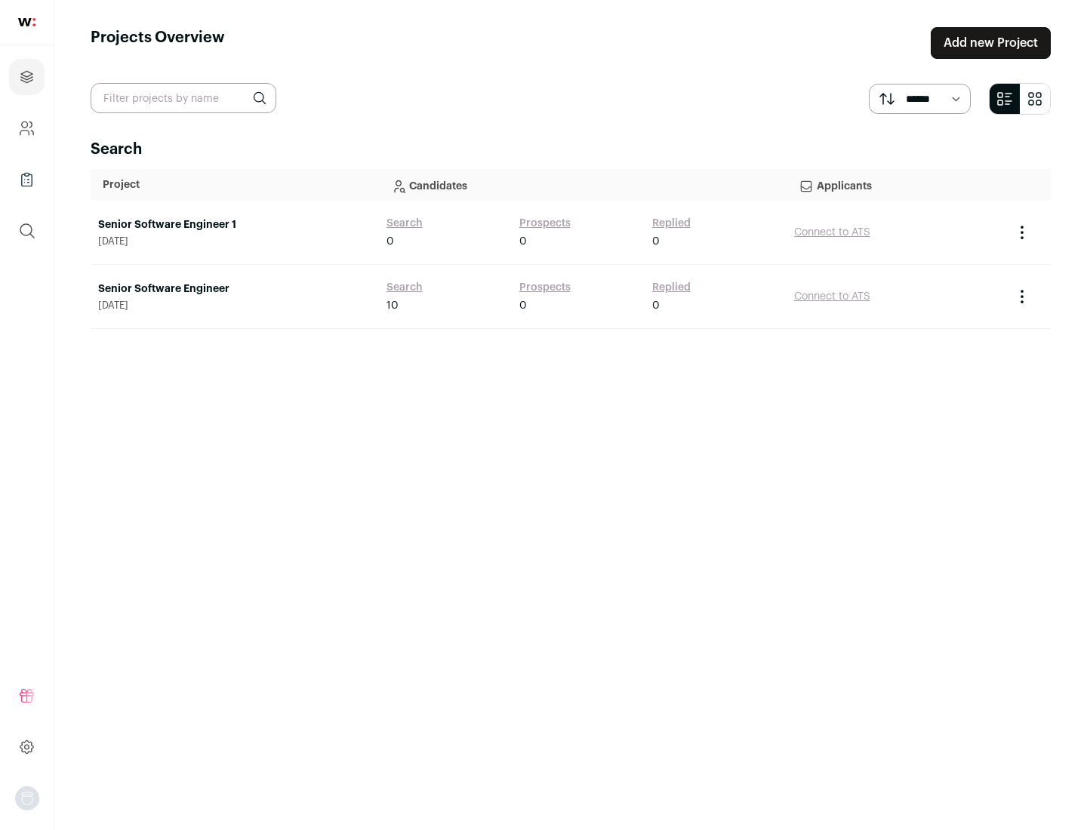 This screenshot has height=830, width=1087. What do you see at coordinates (26, 22) in the screenshot?
I see `img: wellfound-shorthand-0d5821cbd27db2630d0214b213865d53afaa358527fdda9d0ea32b1df1b89c2c.svg` at bounding box center [26, 22].